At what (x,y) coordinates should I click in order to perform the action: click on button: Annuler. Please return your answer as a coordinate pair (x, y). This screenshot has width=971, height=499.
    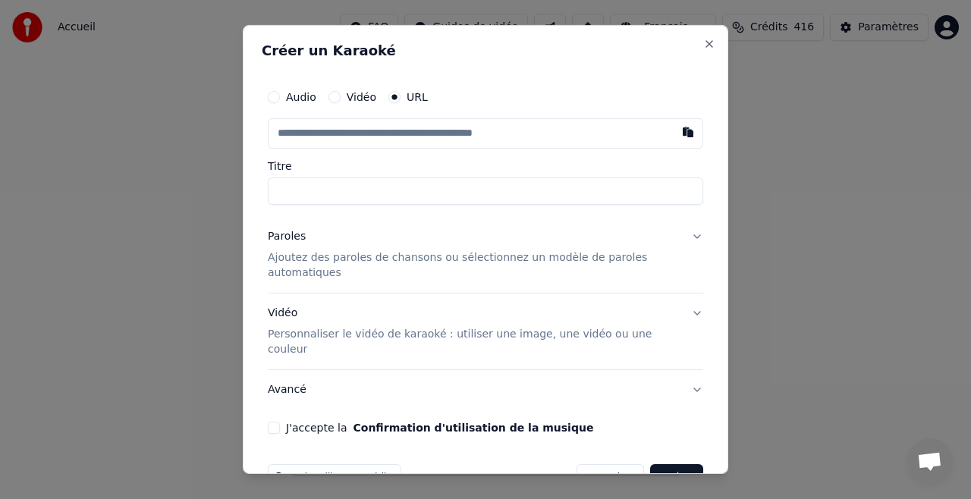
    Looking at the image, I should click on (610, 478).